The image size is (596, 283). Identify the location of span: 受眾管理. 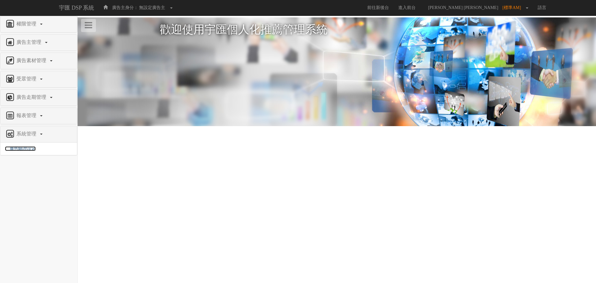
(27, 78).